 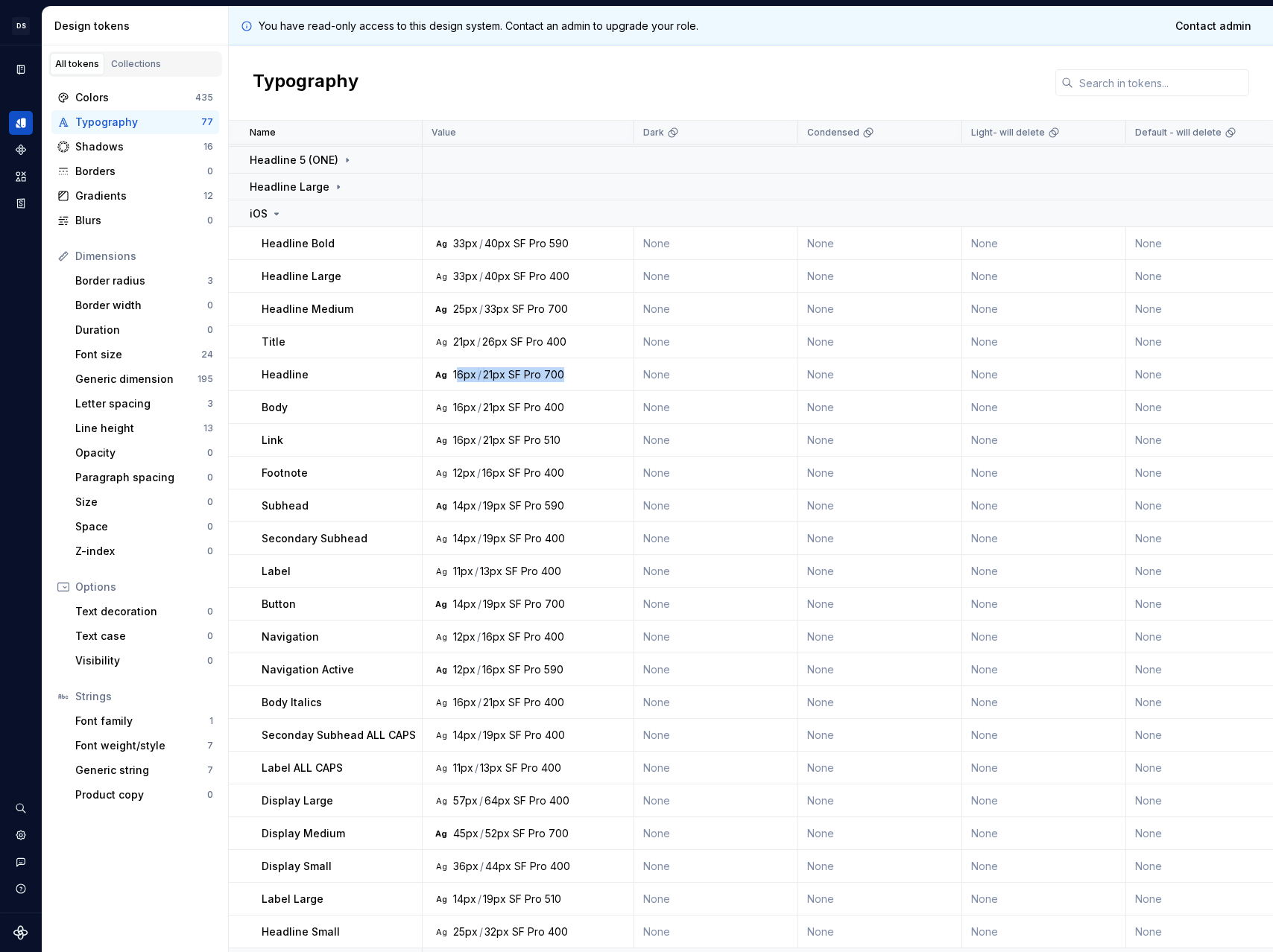 What do you see at coordinates (210, 404) in the screenshot?
I see `div: 3` at bounding box center [210, 404].